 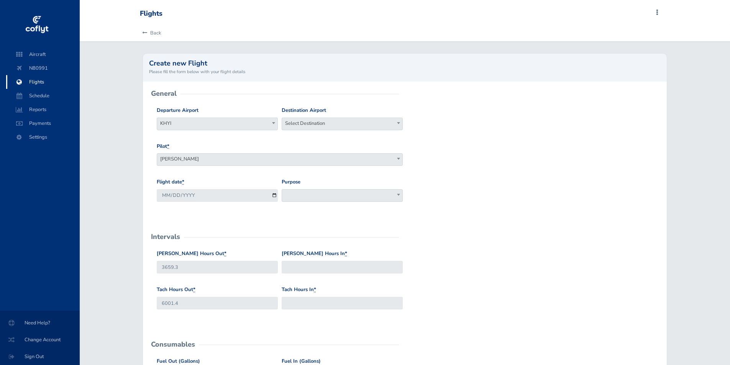 I want to click on span: Settings, so click(x=43, y=137).